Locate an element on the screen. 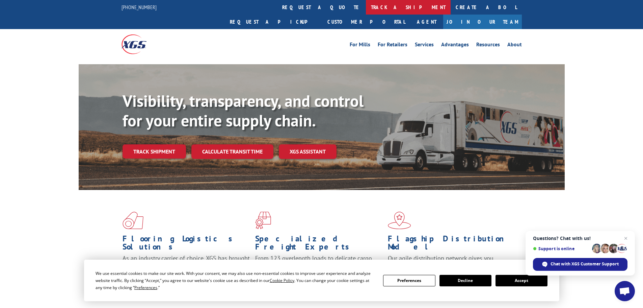  a: Customer Portal is located at coordinates (366, 22).